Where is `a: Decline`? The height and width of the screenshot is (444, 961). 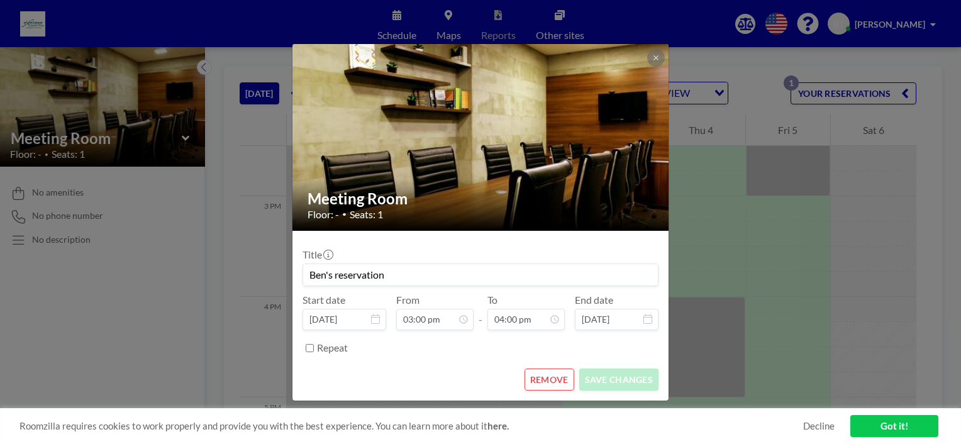 a: Decline is located at coordinates (819, 426).